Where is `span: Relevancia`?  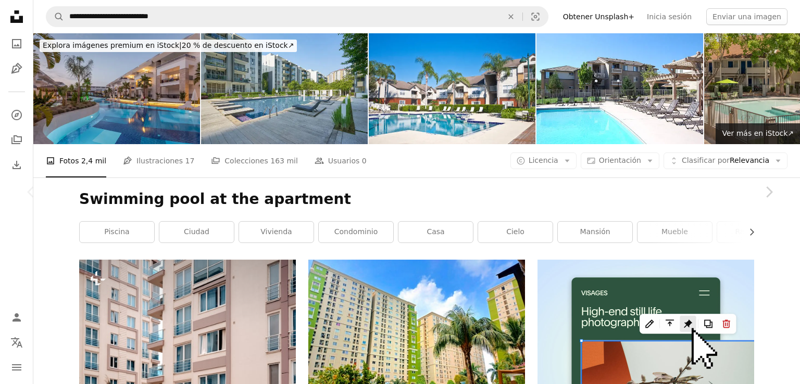
span: Relevancia is located at coordinates (725, 161).